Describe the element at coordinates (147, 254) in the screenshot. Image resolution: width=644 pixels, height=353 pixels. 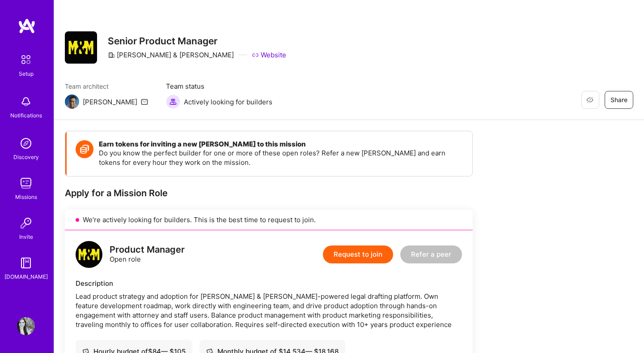
I see `div: Open role` at that location.